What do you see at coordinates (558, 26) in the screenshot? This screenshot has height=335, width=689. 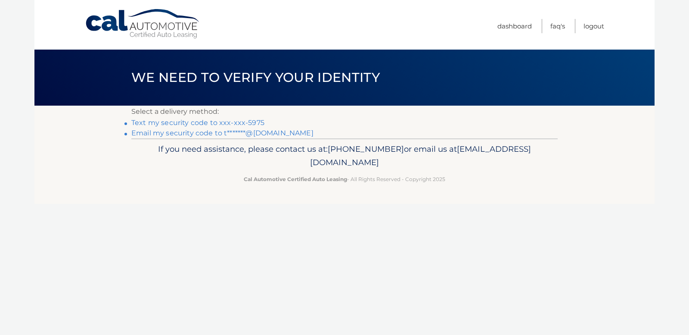 I see `a: FAQ's` at bounding box center [558, 26].